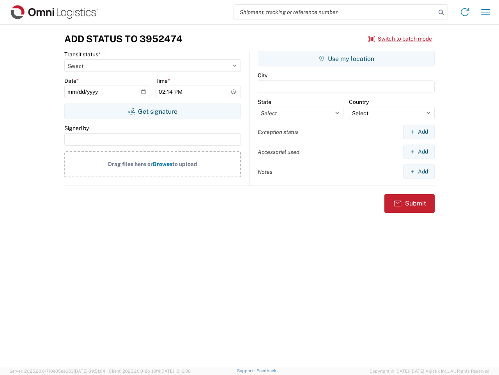  I want to click on span: Browse, so click(163, 164).